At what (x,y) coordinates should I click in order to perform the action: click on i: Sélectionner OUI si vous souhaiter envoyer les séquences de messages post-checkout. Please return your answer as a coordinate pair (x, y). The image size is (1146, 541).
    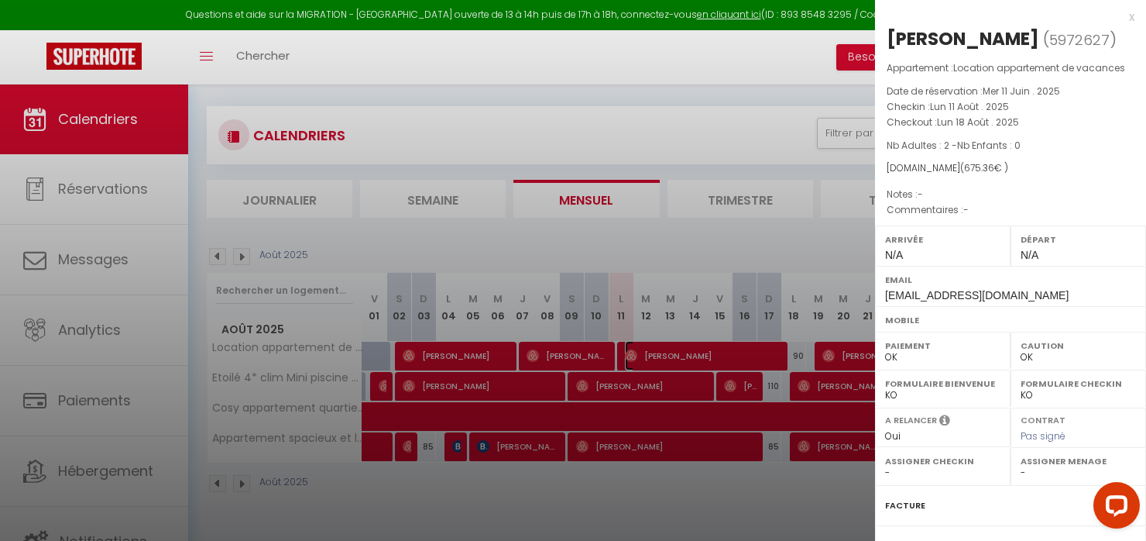
    Looking at the image, I should click on (945, 422).